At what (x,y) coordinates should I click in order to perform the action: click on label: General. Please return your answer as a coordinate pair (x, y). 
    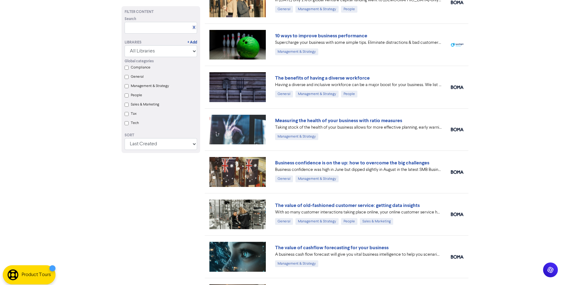
    Looking at the image, I should click on (137, 77).